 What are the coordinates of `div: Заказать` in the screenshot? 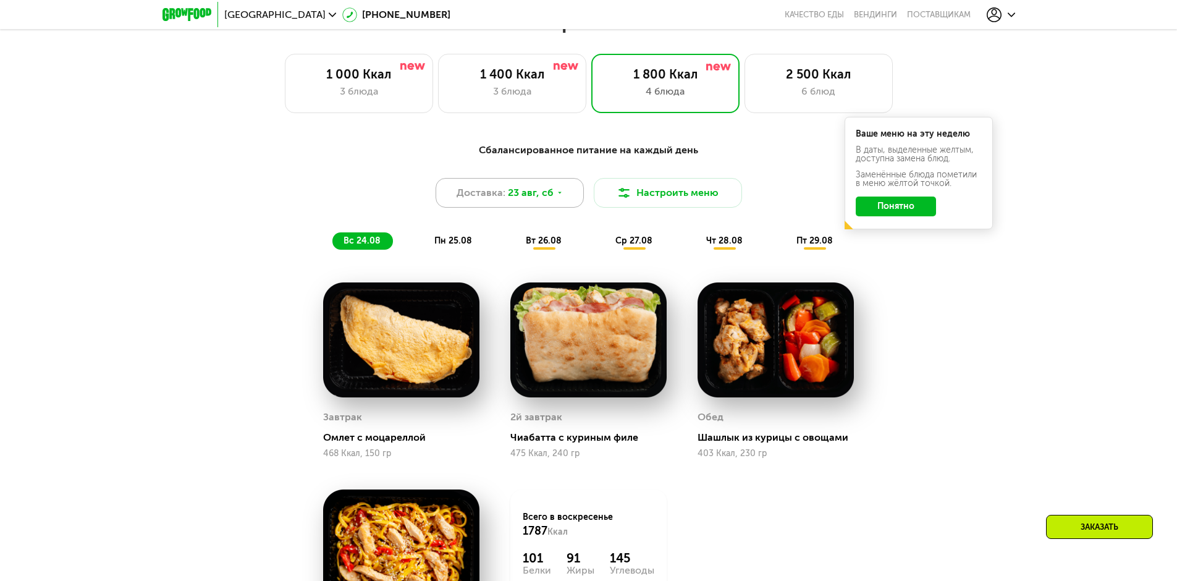 It's located at (1099, 526).